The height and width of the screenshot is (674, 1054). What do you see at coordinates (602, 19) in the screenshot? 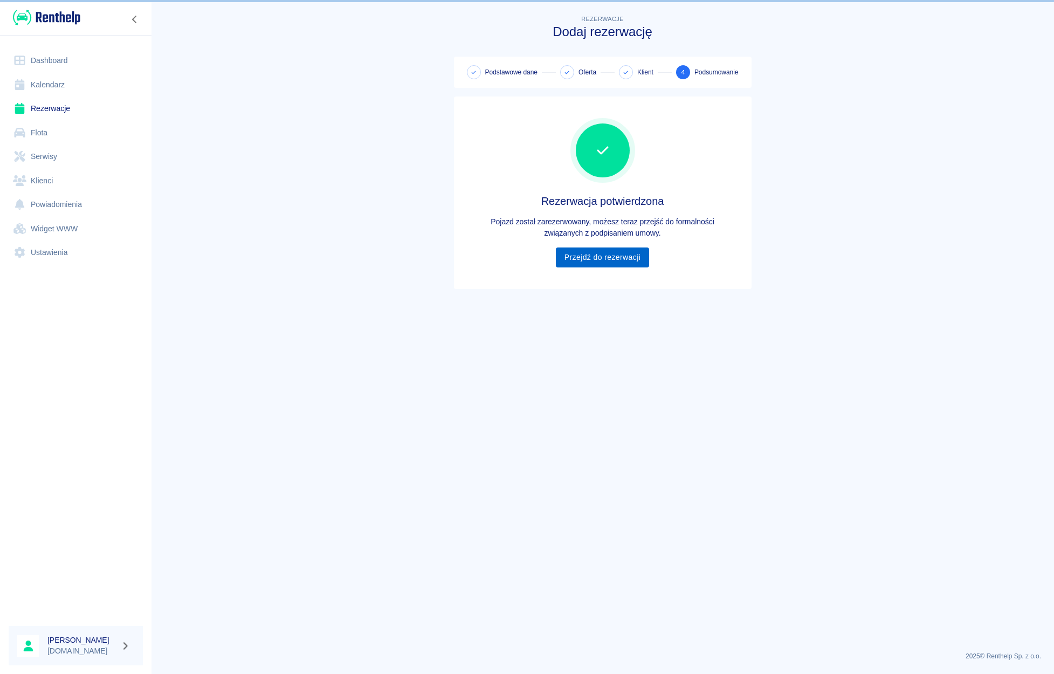
I see `span: Rezerwacje` at bounding box center [602, 19].